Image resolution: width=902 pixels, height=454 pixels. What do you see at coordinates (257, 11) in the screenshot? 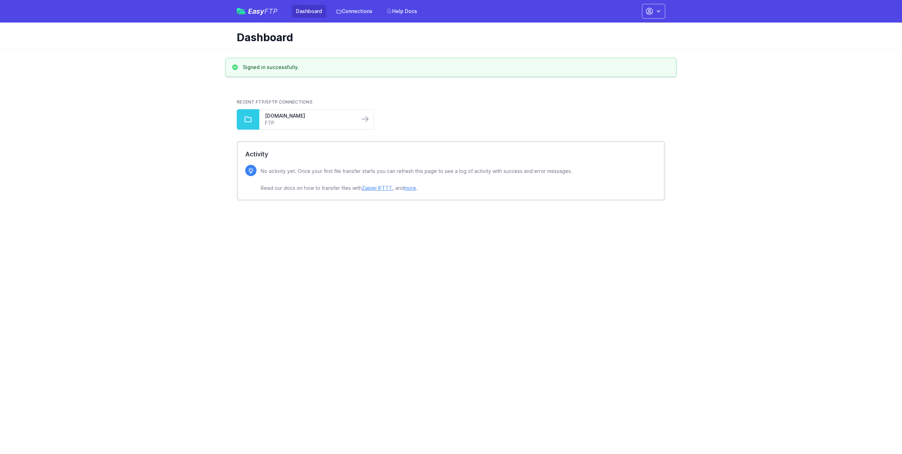
I see `a: EasyFTP` at bounding box center [257, 11].